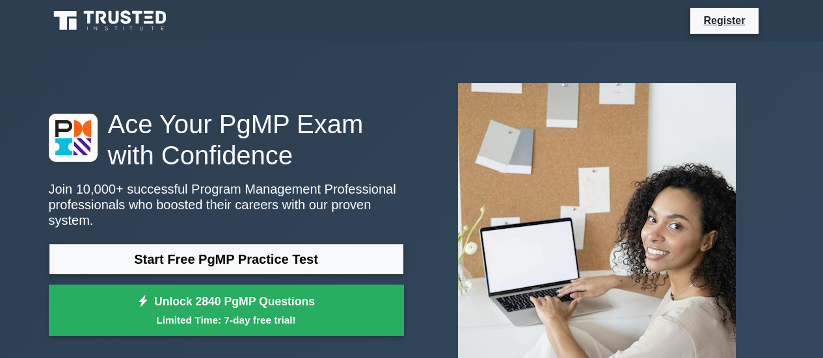 This screenshot has width=823, height=358. Describe the element at coordinates (226, 205) in the screenshot. I see `p: Join 10,000+ successful Program Management Professional professionals who boosted their careers w...` at that location.